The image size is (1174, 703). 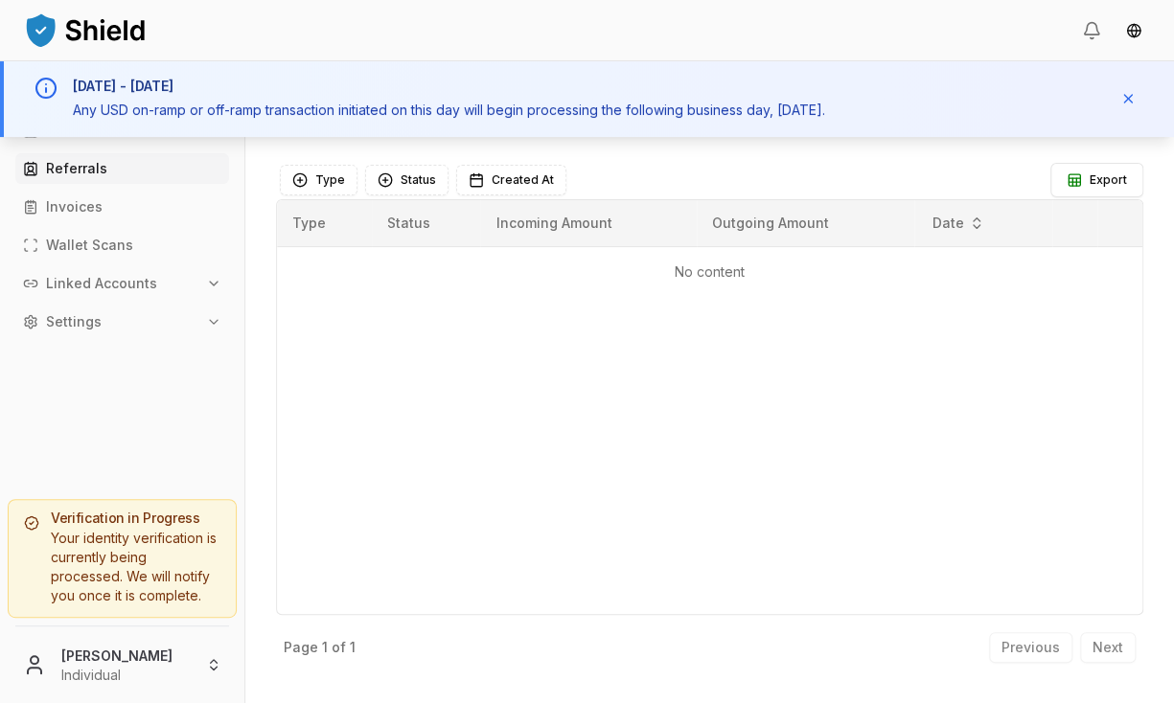 I want to click on th: Outgoing Amount, so click(x=805, y=223).